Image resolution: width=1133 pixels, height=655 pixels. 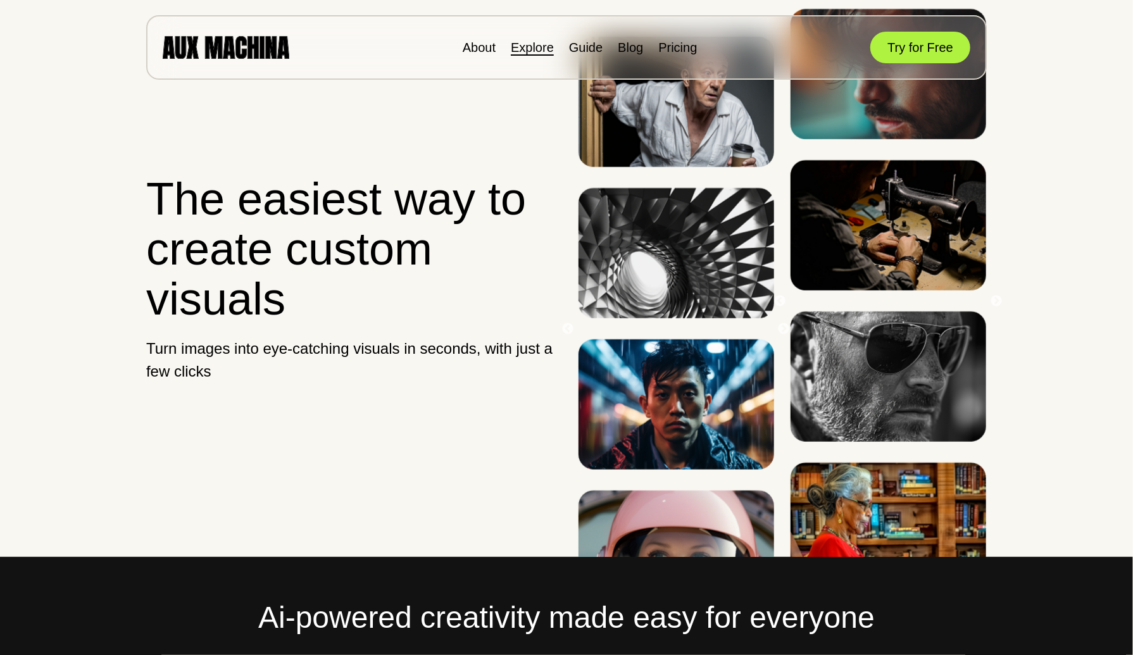 What do you see at coordinates (586, 47) in the screenshot?
I see `a: Guide` at bounding box center [586, 47].